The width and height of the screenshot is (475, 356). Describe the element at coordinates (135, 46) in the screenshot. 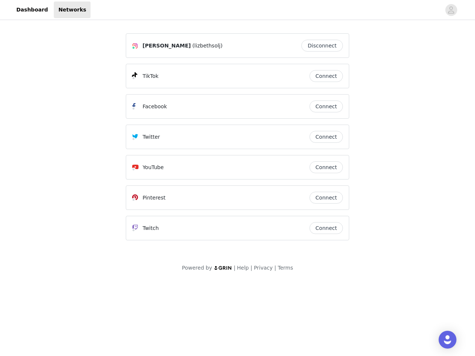

I see `img: Instagram Icon` at that location.